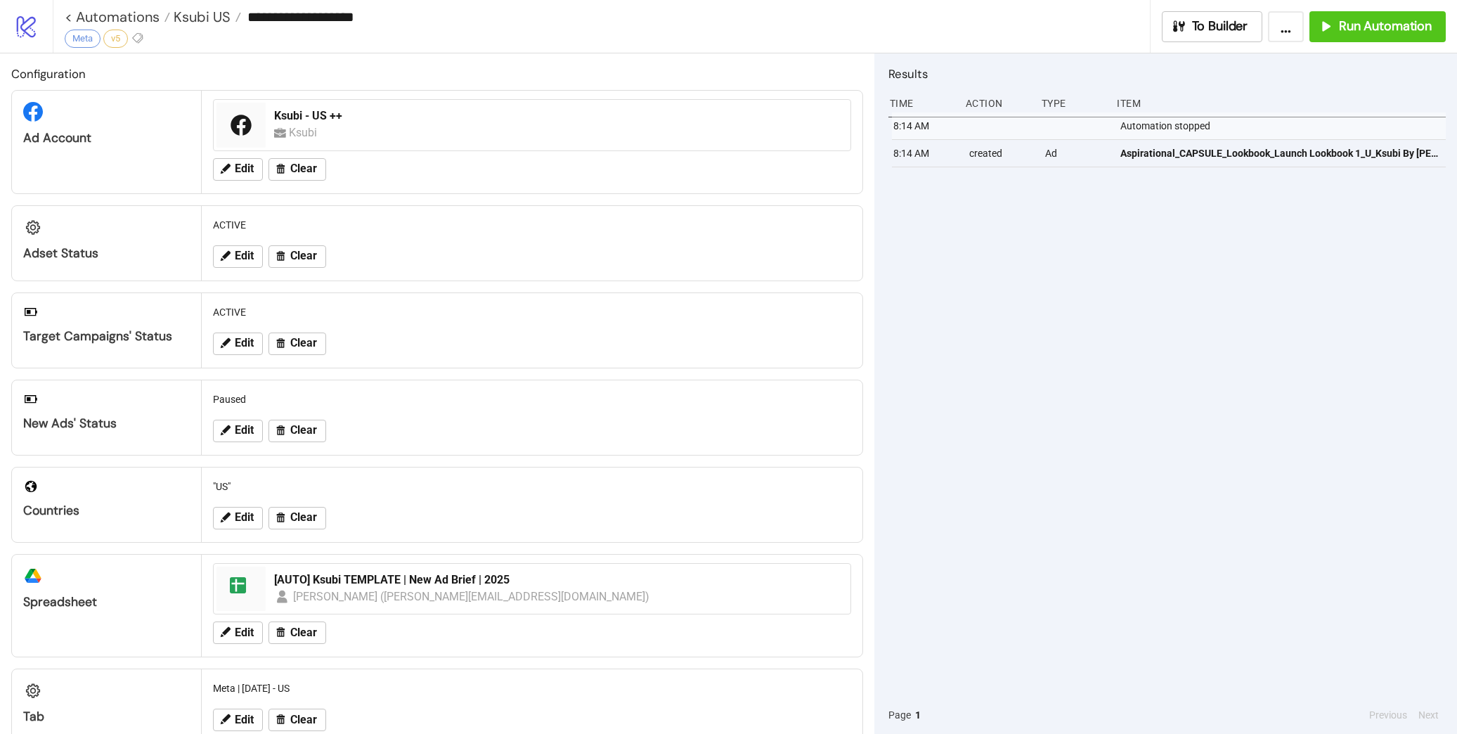 This screenshot has width=1457, height=734. What do you see at coordinates (106, 602) in the screenshot?
I see `div: Spreadsheet` at bounding box center [106, 602].